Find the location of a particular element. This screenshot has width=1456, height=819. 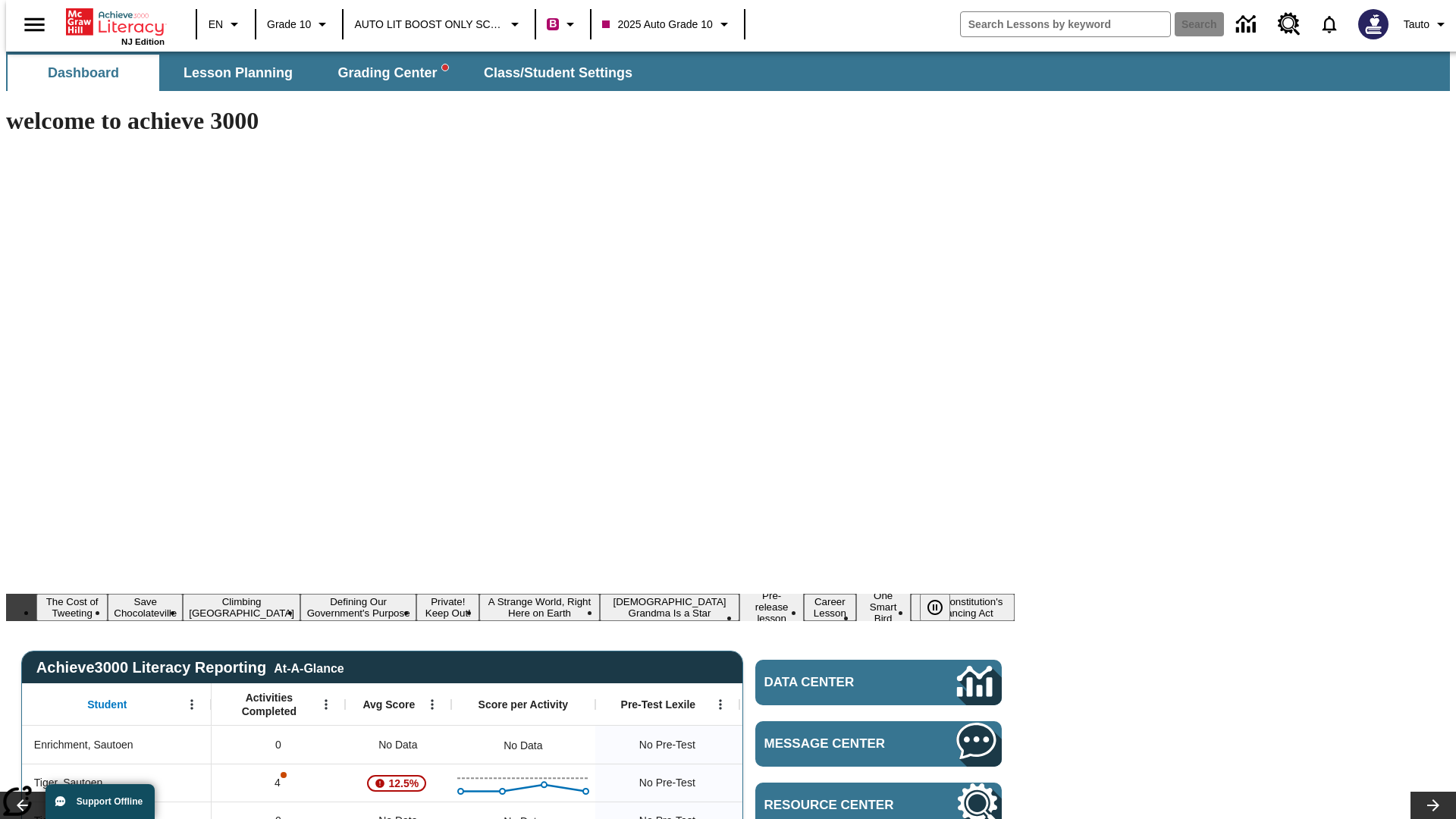

span: Support Offline is located at coordinates (110, 801).